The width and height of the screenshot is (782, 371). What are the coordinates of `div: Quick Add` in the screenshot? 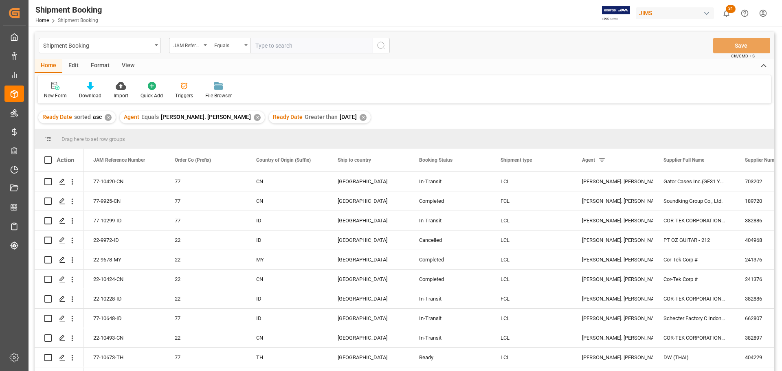 It's located at (151, 96).